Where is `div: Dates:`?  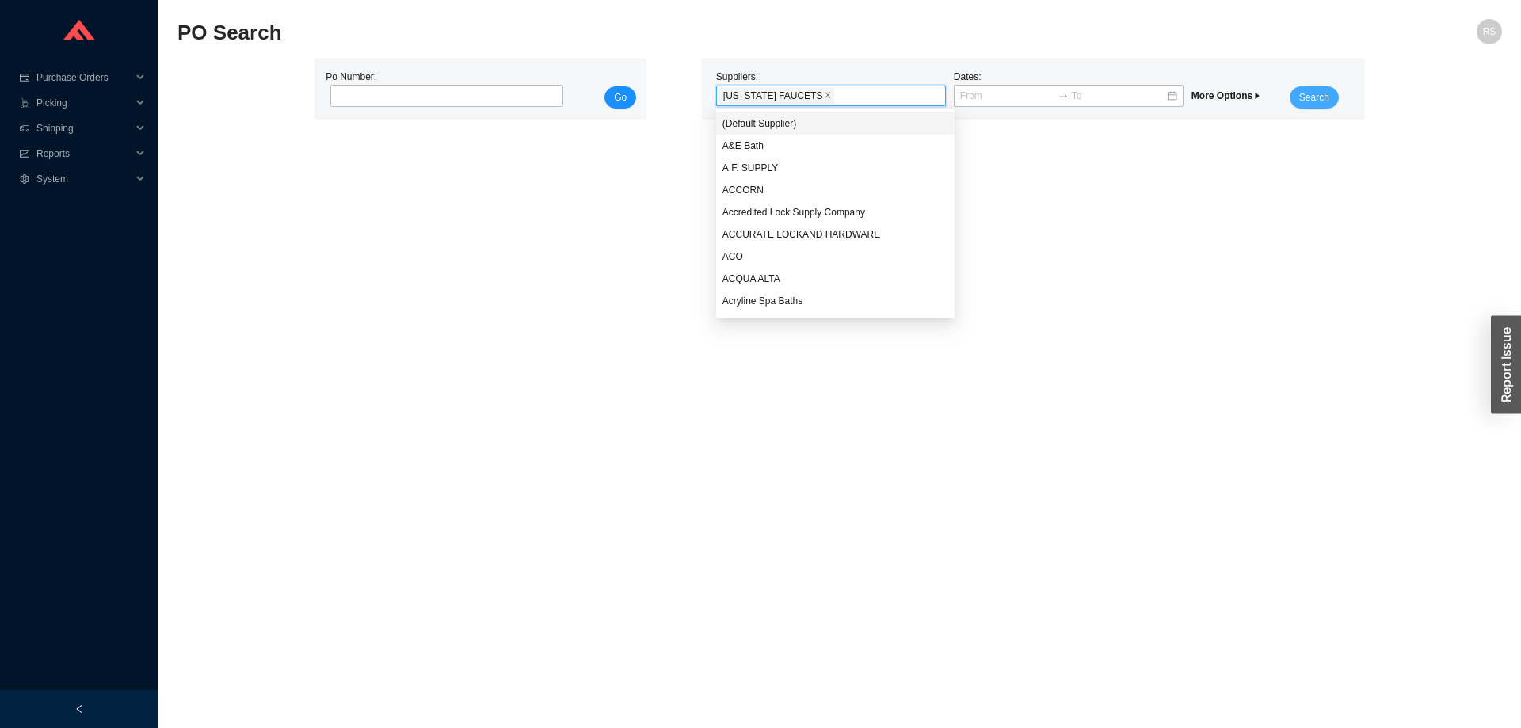
div: Dates: is located at coordinates (1069, 89).